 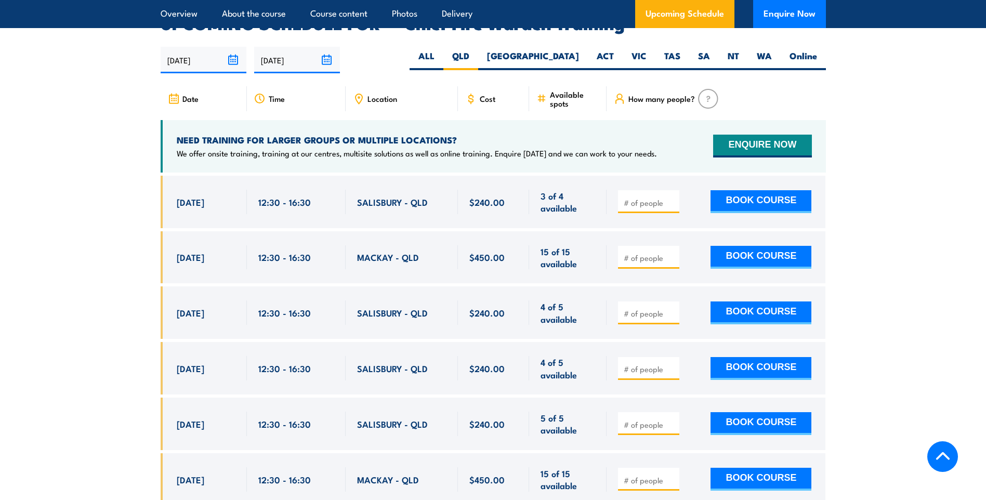 What do you see at coordinates (568, 424) in the screenshot?
I see `span: 5 of 5 available` at bounding box center [568, 424].